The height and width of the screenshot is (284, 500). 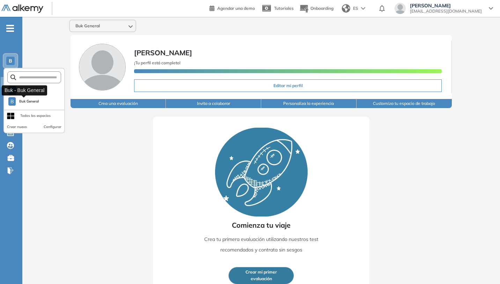 What do you see at coordinates (261, 279) in the screenshot?
I see `span: evaluación` at bounding box center [261, 279].